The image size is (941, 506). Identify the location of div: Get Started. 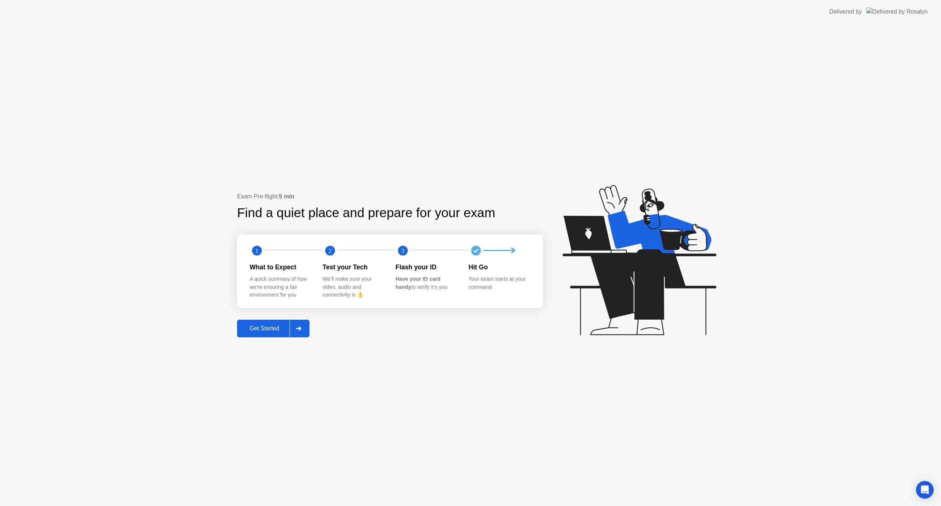
(264, 329).